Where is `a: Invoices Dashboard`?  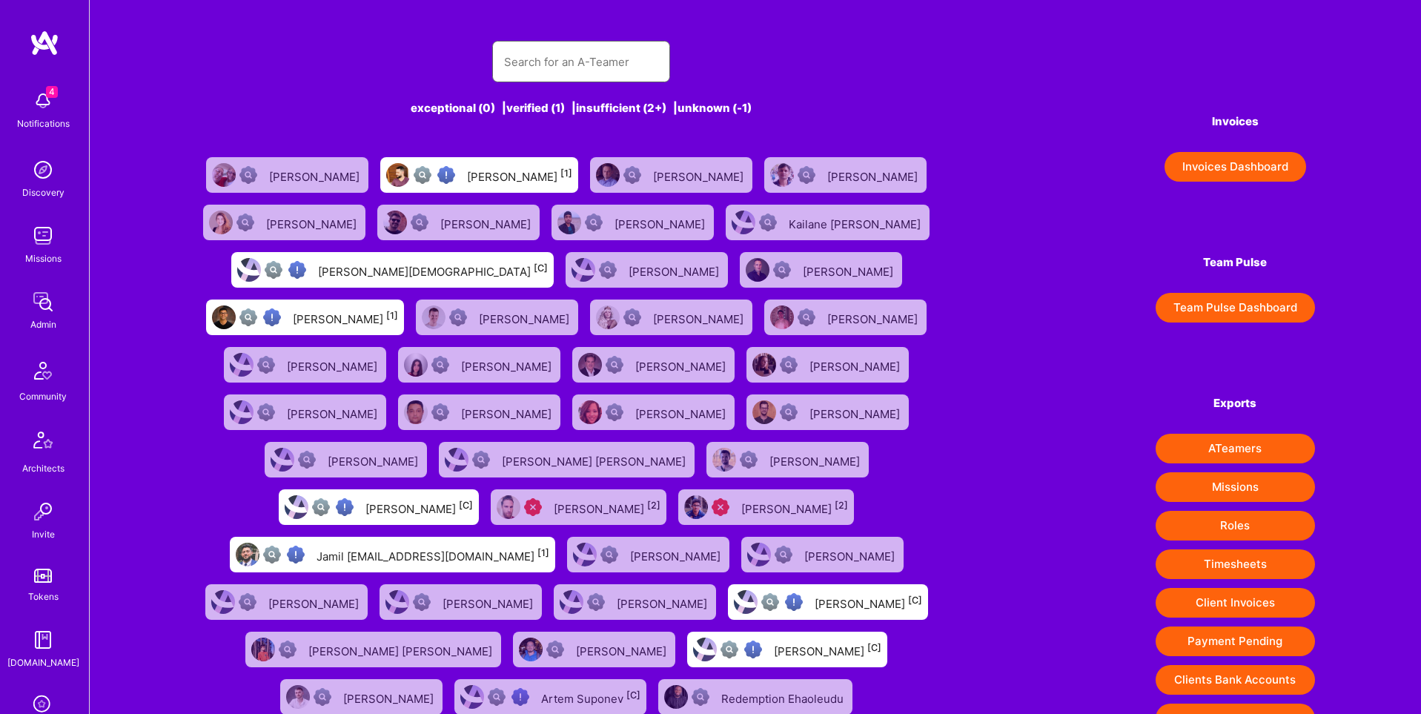 a: Invoices Dashboard is located at coordinates (1235, 167).